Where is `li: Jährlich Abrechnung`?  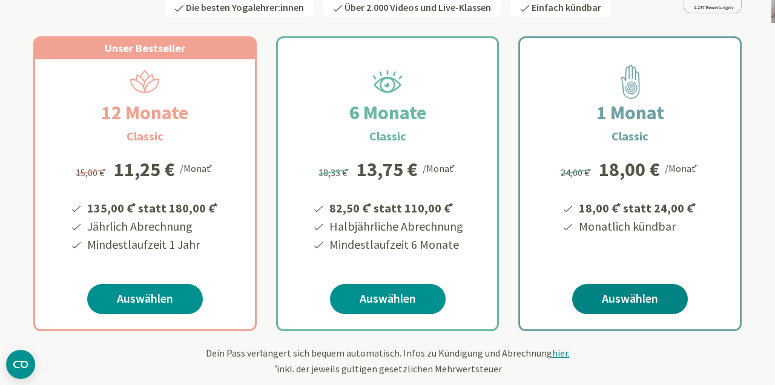 li: Jährlich Abrechnung is located at coordinates (153, 227).